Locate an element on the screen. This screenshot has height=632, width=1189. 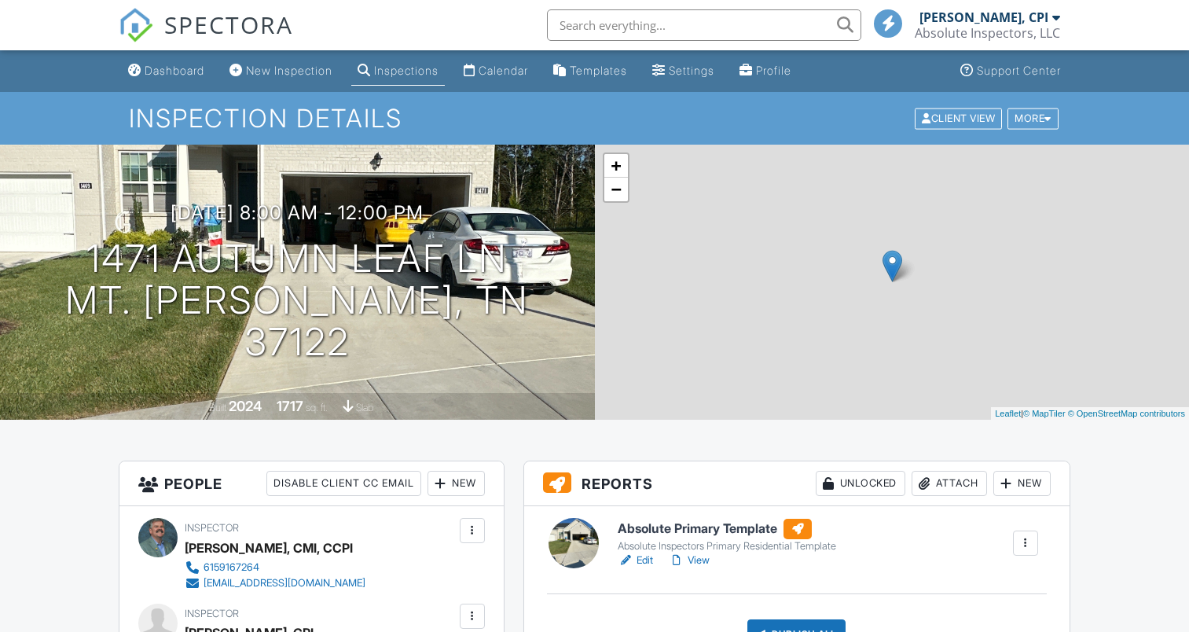
div: Support Center is located at coordinates (1018, 70).